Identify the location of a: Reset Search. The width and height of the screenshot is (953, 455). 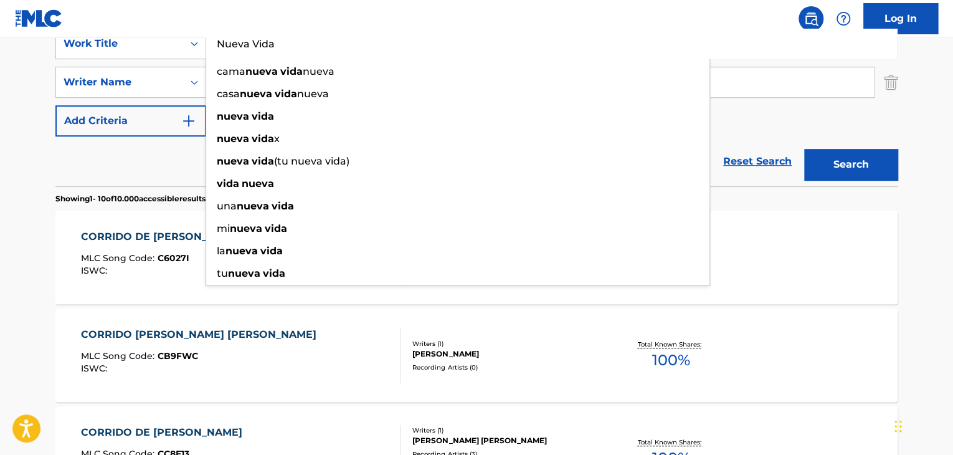
(757, 161).